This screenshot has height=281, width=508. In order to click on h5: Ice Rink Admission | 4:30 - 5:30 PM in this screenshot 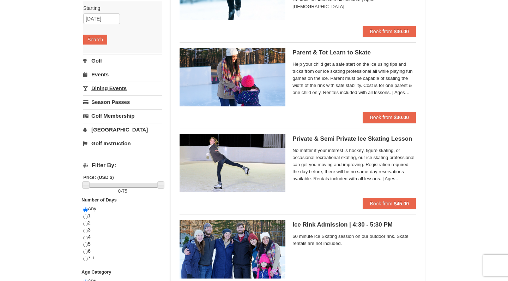, I will do `click(354, 224)`.